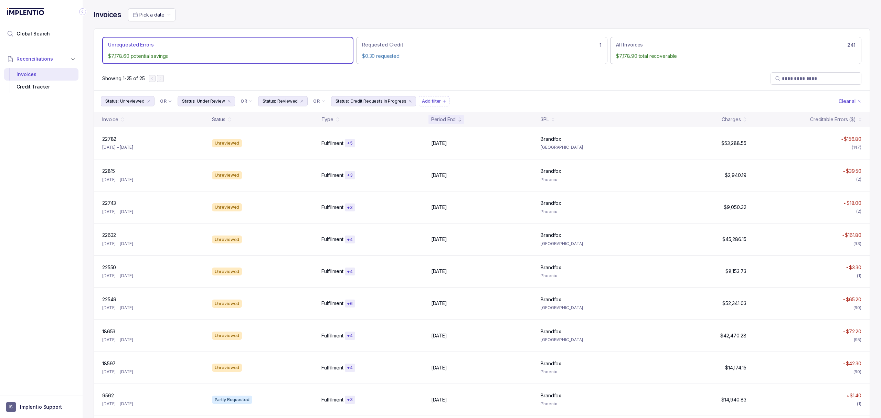 This screenshot has width=881, height=418. I want to click on button: Reconciliations, so click(41, 59).